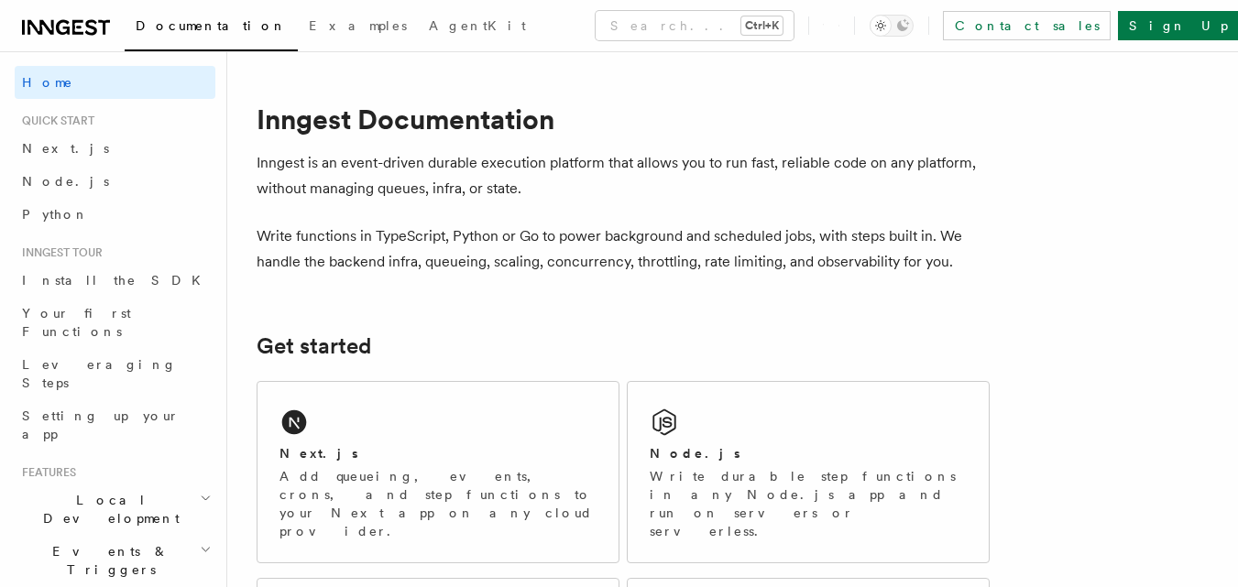 This screenshot has width=1238, height=587. I want to click on a: Get started, so click(313, 346).